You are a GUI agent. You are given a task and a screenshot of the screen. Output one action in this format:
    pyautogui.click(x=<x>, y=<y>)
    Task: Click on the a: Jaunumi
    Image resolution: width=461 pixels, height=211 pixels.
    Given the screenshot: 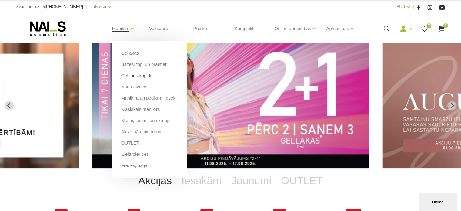 What is the action you would take?
    pyautogui.click(x=251, y=180)
    